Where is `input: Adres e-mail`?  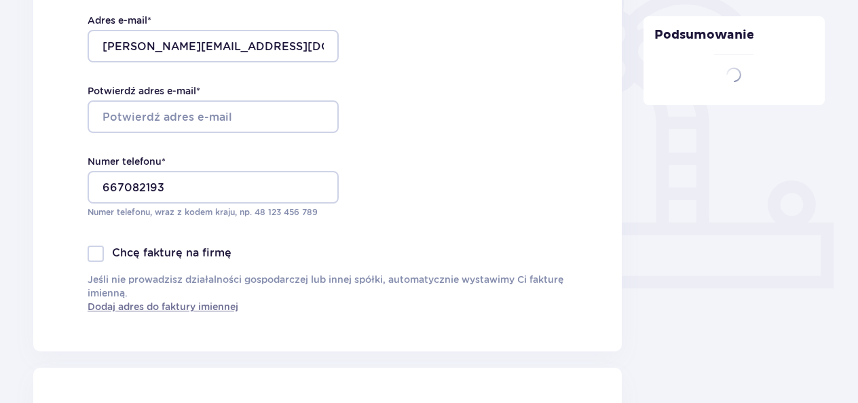
input: Adres e-mail is located at coordinates (213, 46).